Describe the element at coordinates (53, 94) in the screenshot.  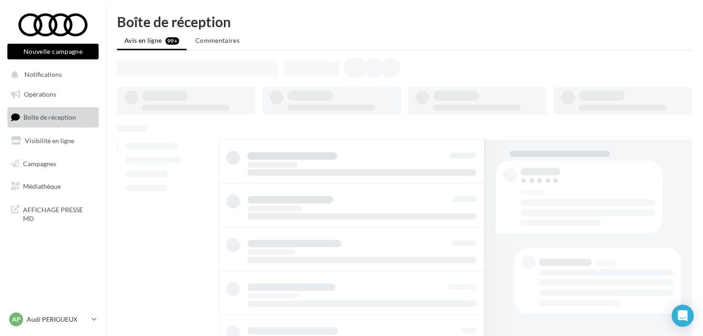
I see `a: Opérations` at that location.